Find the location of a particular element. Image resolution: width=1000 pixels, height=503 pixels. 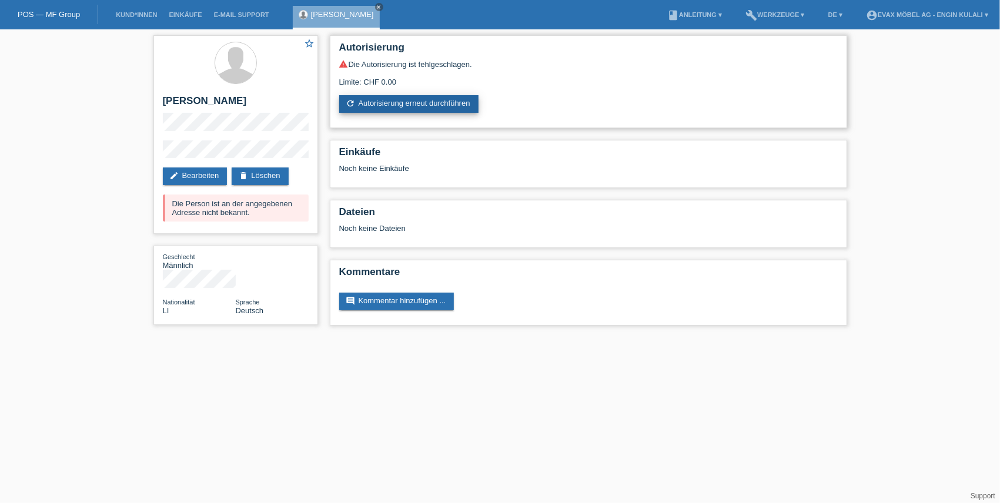

div: Noch keine Einkäufe is located at coordinates (589, 173).